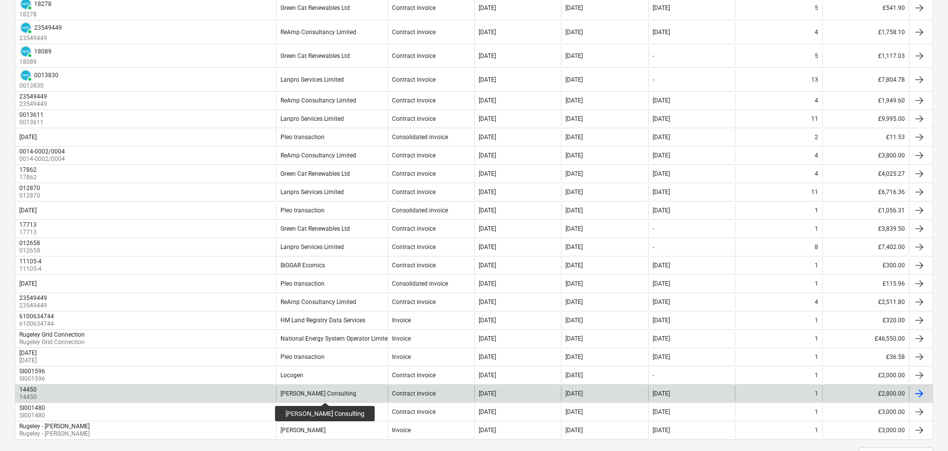 This screenshot has width=948, height=451. What do you see at coordinates (865, 137) in the screenshot?
I see `div: £11.53` at bounding box center [865, 137].